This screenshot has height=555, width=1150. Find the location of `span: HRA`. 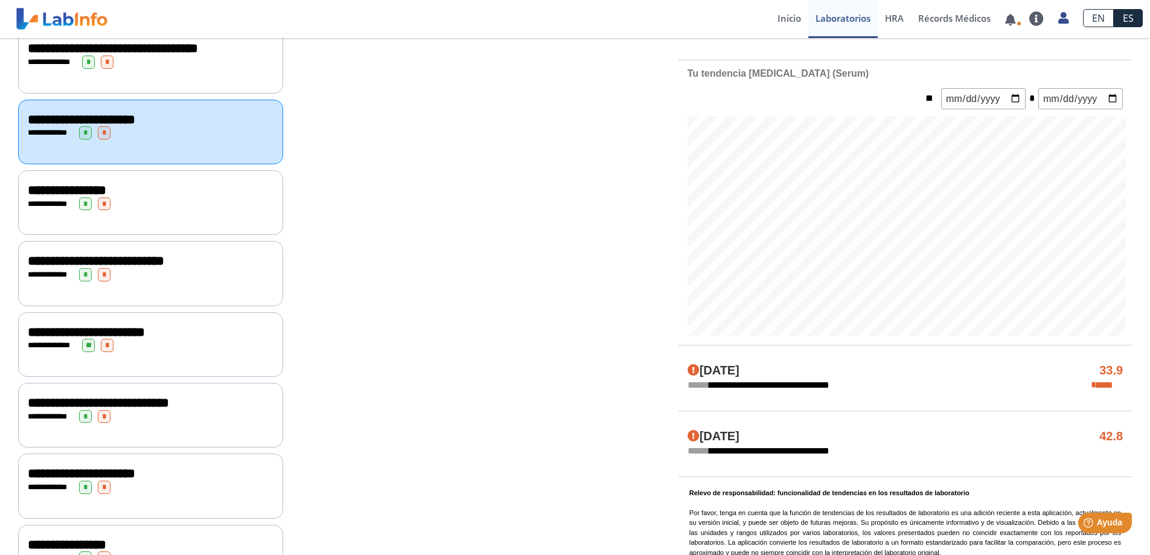

span: HRA is located at coordinates (894, 18).